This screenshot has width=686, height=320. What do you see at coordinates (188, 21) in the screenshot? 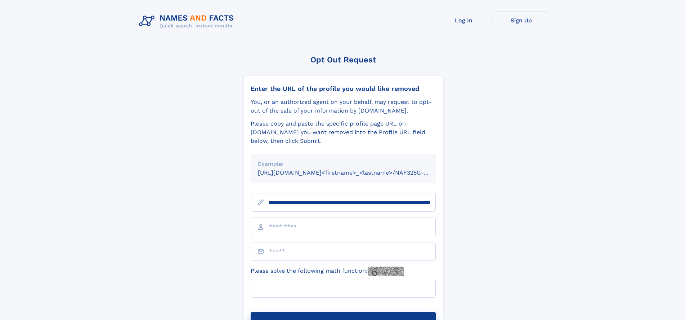
I see `img: Logo Names and Facts` at bounding box center [188, 21].